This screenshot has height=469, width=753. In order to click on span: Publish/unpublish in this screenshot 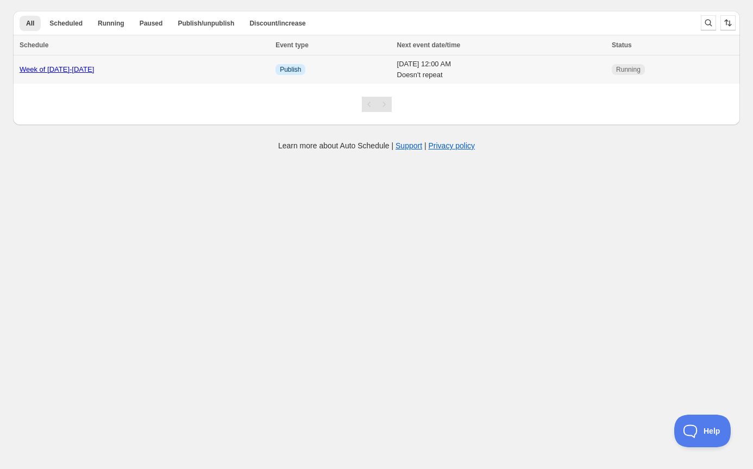, I will do `click(206, 23)`.